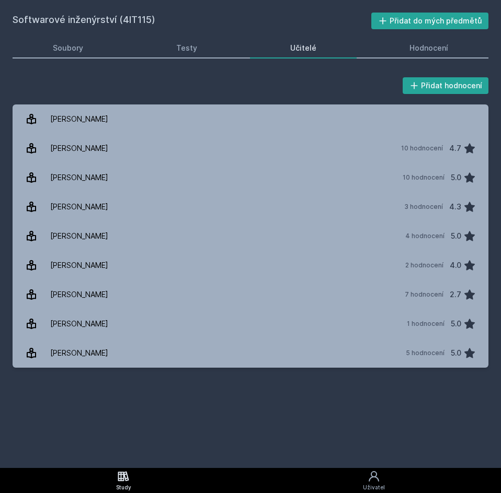  I want to click on div: 4.7, so click(455, 148).